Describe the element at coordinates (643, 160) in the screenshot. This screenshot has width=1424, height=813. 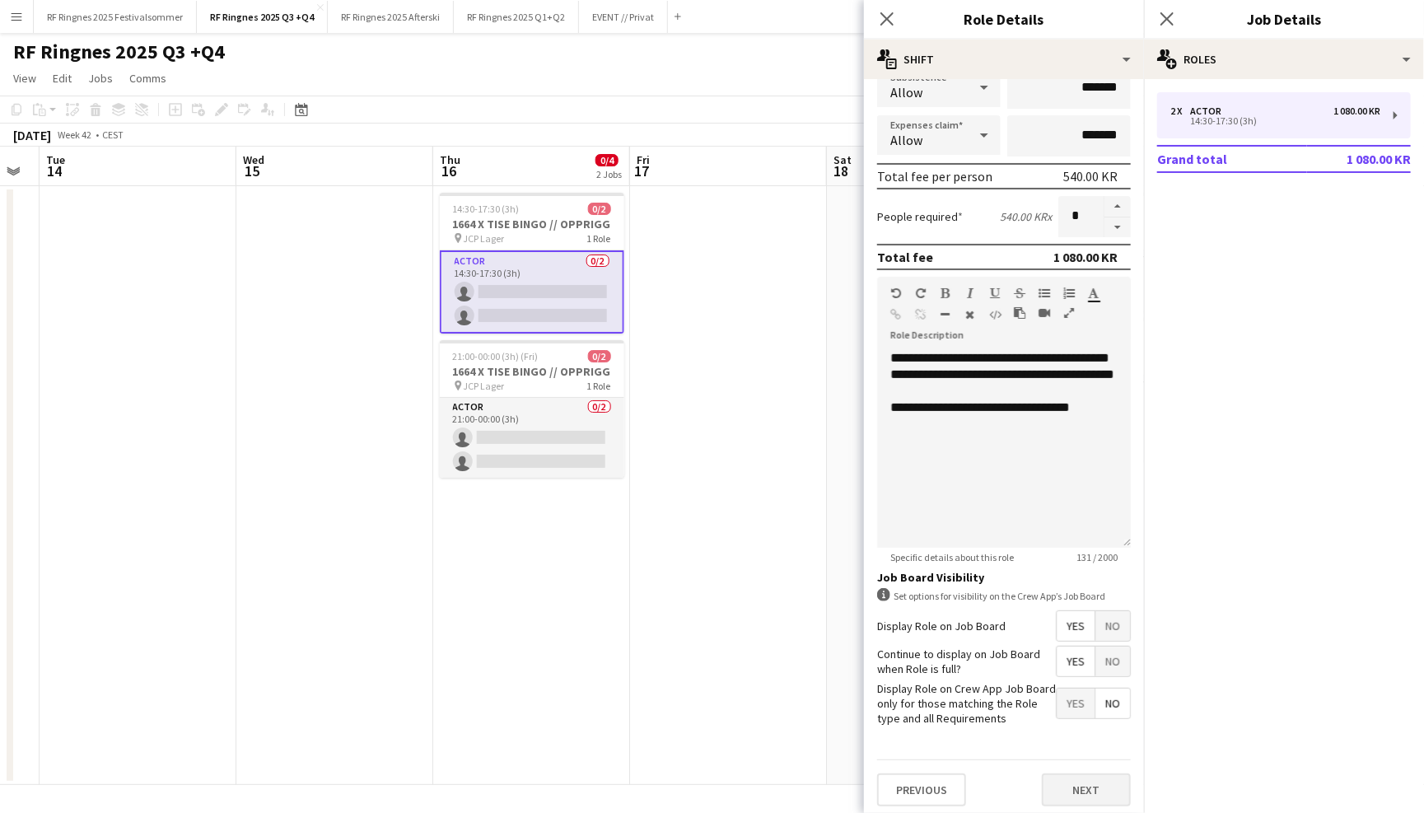
I see `span: Fri` at that location.